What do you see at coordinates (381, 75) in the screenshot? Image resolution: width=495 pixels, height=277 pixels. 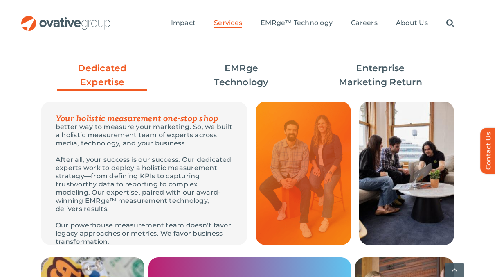 I see `a: Enterprise Marketing Return` at bounding box center [381, 75].